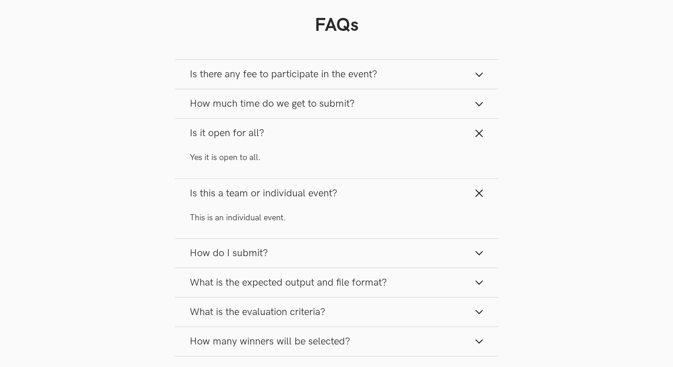 This screenshot has width=673, height=367. Describe the element at coordinates (337, 74) in the screenshot. I see `button: Is there any fee to participate in the event?` at that location.